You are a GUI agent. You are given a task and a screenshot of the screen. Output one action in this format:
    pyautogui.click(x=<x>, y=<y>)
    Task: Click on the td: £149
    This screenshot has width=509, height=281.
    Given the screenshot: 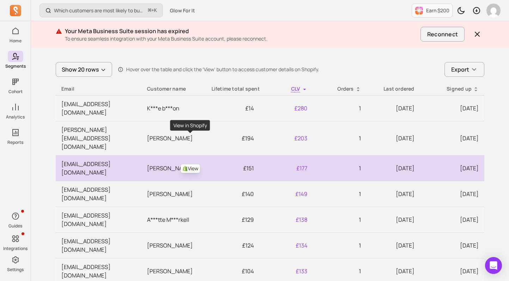 What is the action you would take?
    pyautogui.click(x=286, y=194)
    